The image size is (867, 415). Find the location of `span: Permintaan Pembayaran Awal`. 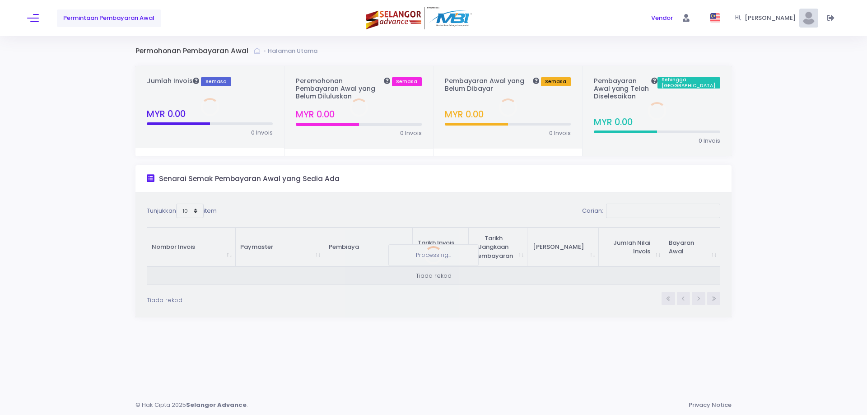

span: Permintaan Pembayaran Awal is located at coordinates (109, 18).